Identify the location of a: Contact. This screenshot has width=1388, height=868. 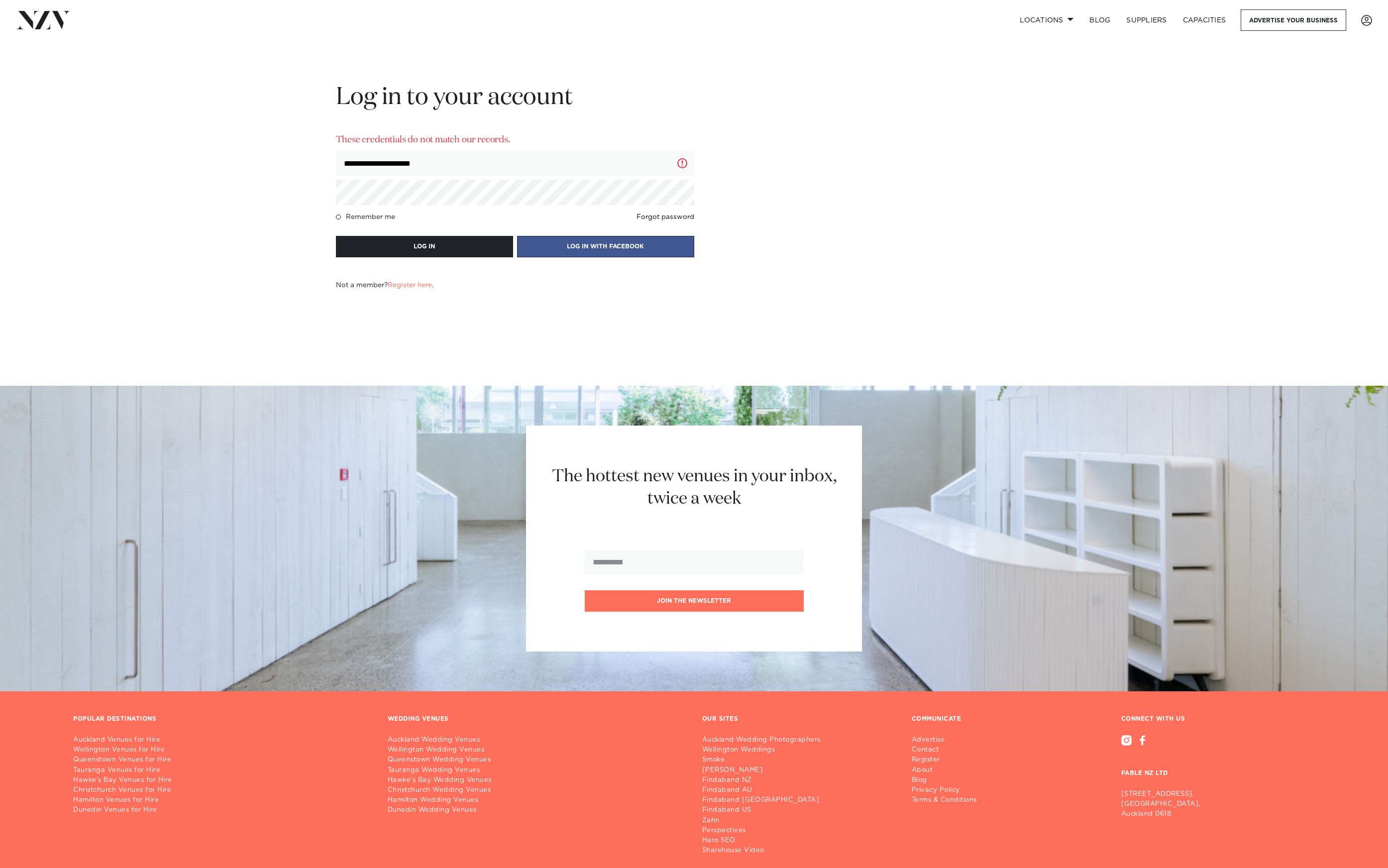
(948, 750).